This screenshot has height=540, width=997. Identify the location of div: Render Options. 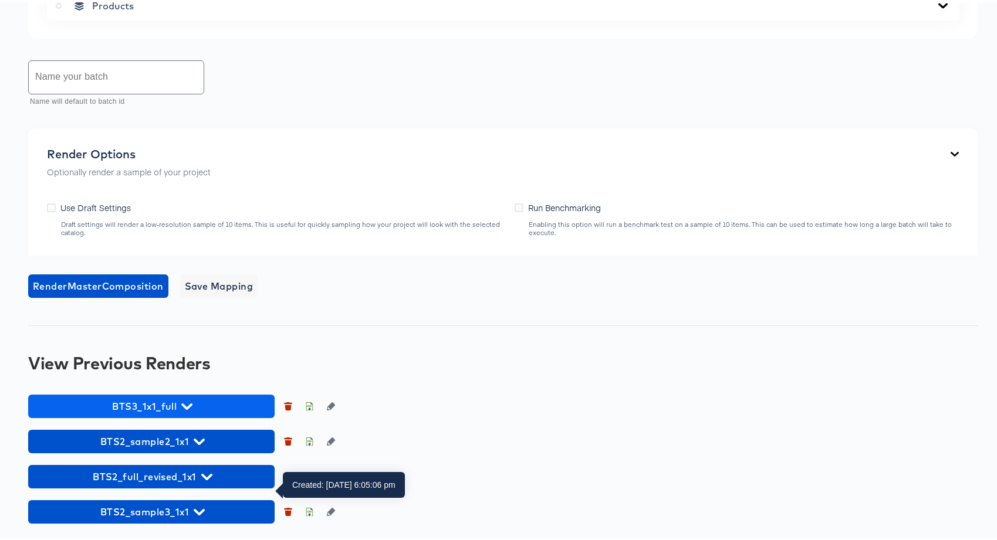
(128, 152).